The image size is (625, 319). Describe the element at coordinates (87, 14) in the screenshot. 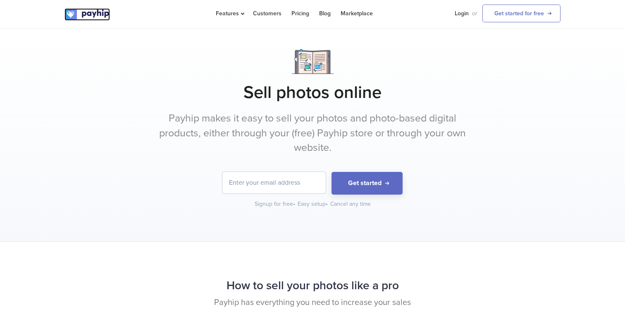

I see `img: logo.svg` at that location.